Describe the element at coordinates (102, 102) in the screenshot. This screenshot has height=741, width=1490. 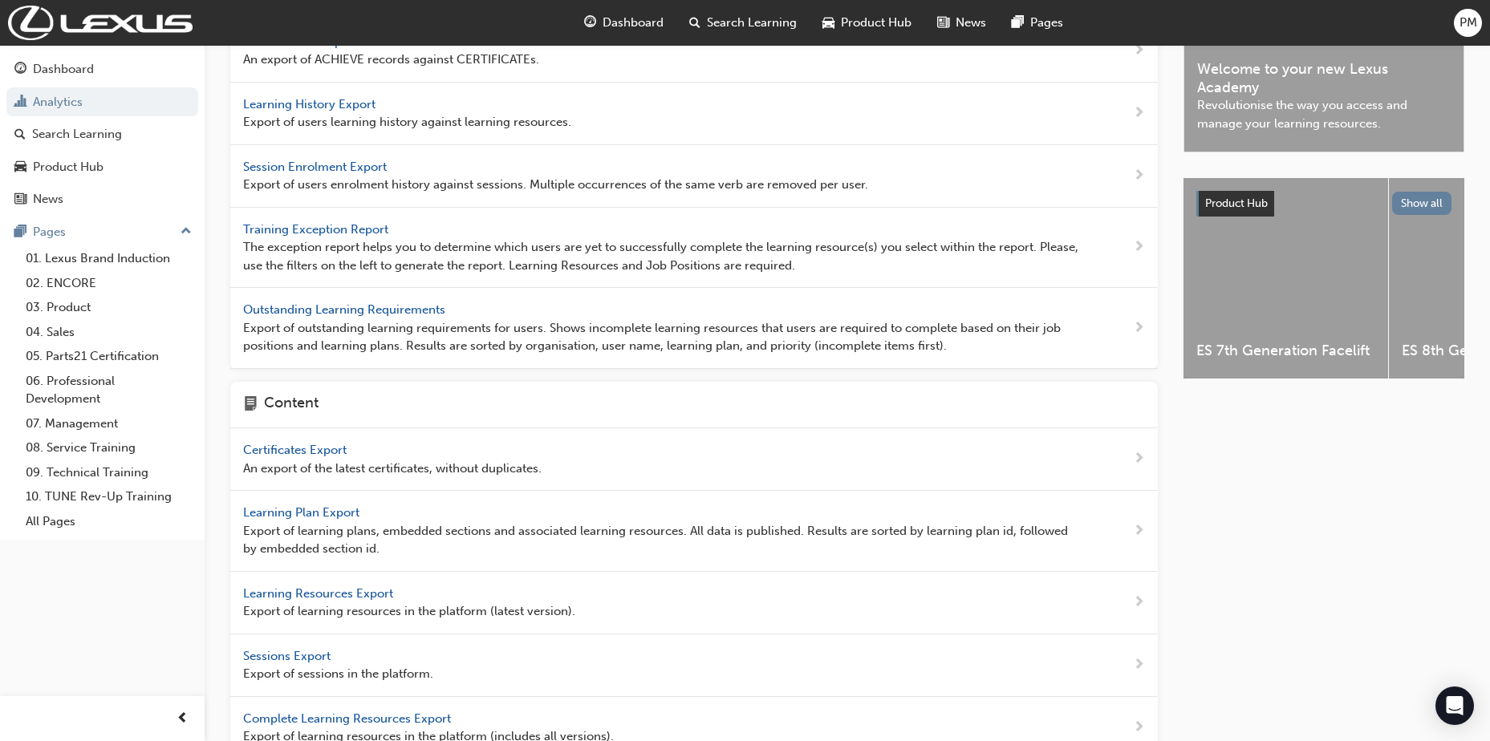
I see `a: Analytics` at that location.